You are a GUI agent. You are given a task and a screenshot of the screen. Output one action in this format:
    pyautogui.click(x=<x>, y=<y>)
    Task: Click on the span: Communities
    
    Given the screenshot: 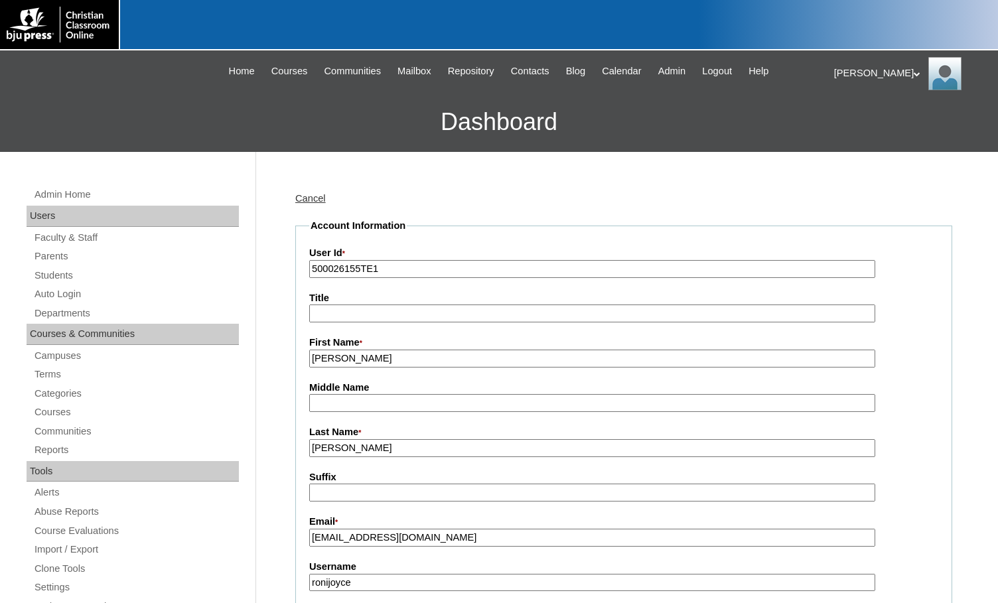 What is the action you would take?
    pyautogui.click(x=352, y=71)
    